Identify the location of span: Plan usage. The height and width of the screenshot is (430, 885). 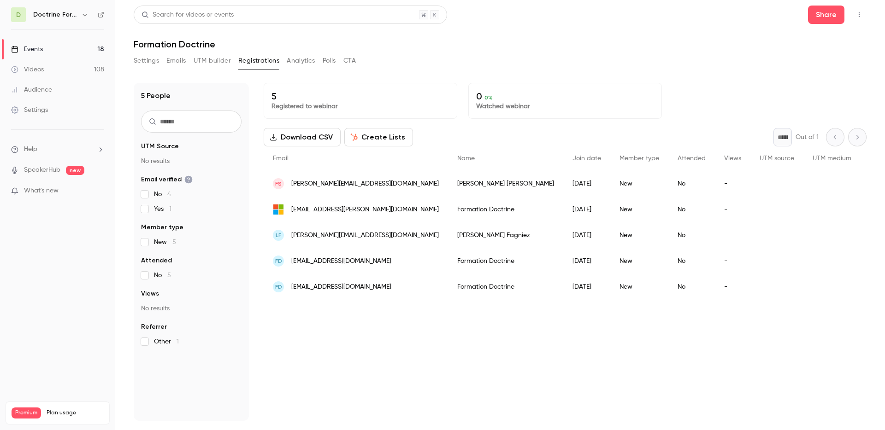
(75, 413).